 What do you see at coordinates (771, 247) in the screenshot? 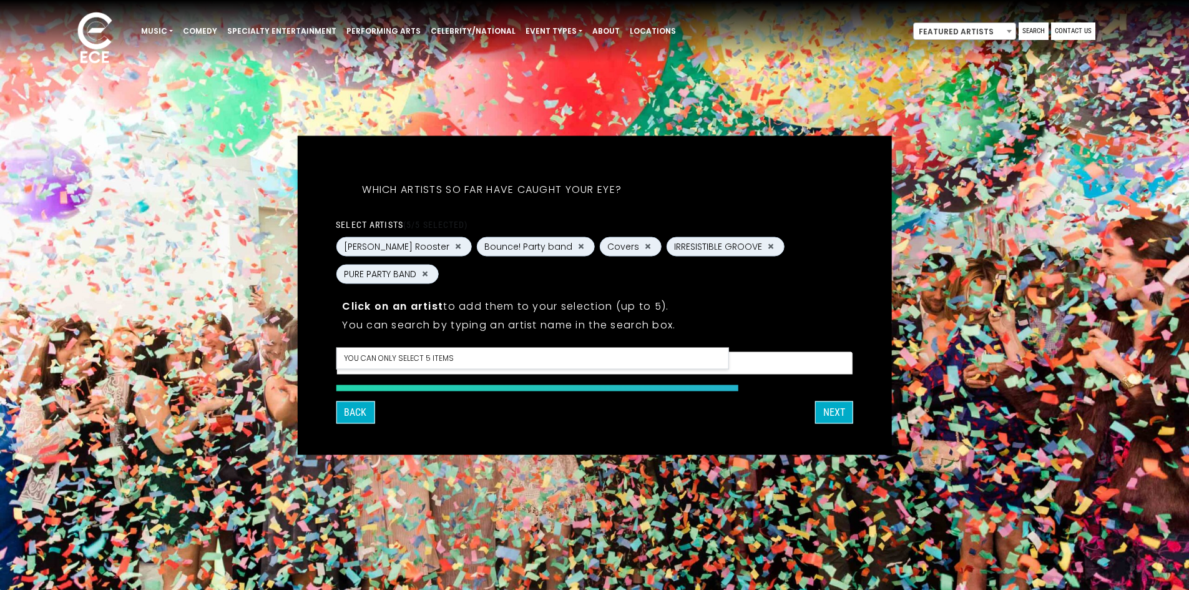
I see `button: Remove IRRESISTIBLE GROOVE` at bounding box center [771, 247].